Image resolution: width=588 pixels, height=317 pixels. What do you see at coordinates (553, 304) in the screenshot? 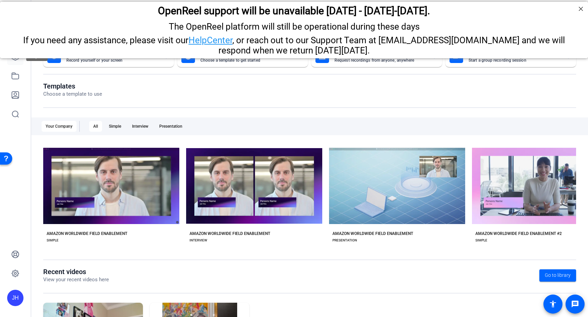
I see `mat-icon: accessibility` at bounding box center [553, 304].